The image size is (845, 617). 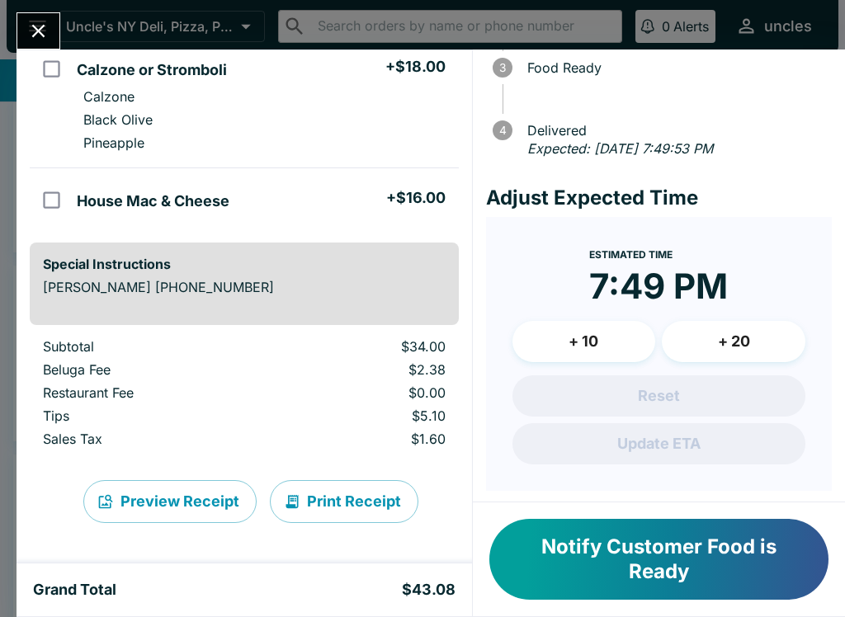 What do you see at coordinates (150, 439) in the screenshot?
I see `p: Sales Tax` at bounding box center [150, 439].